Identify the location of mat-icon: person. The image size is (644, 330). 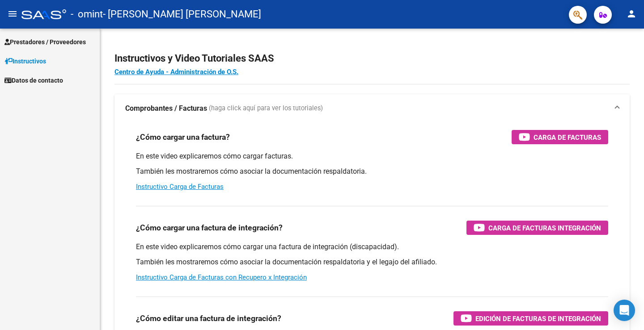
(631, 14).